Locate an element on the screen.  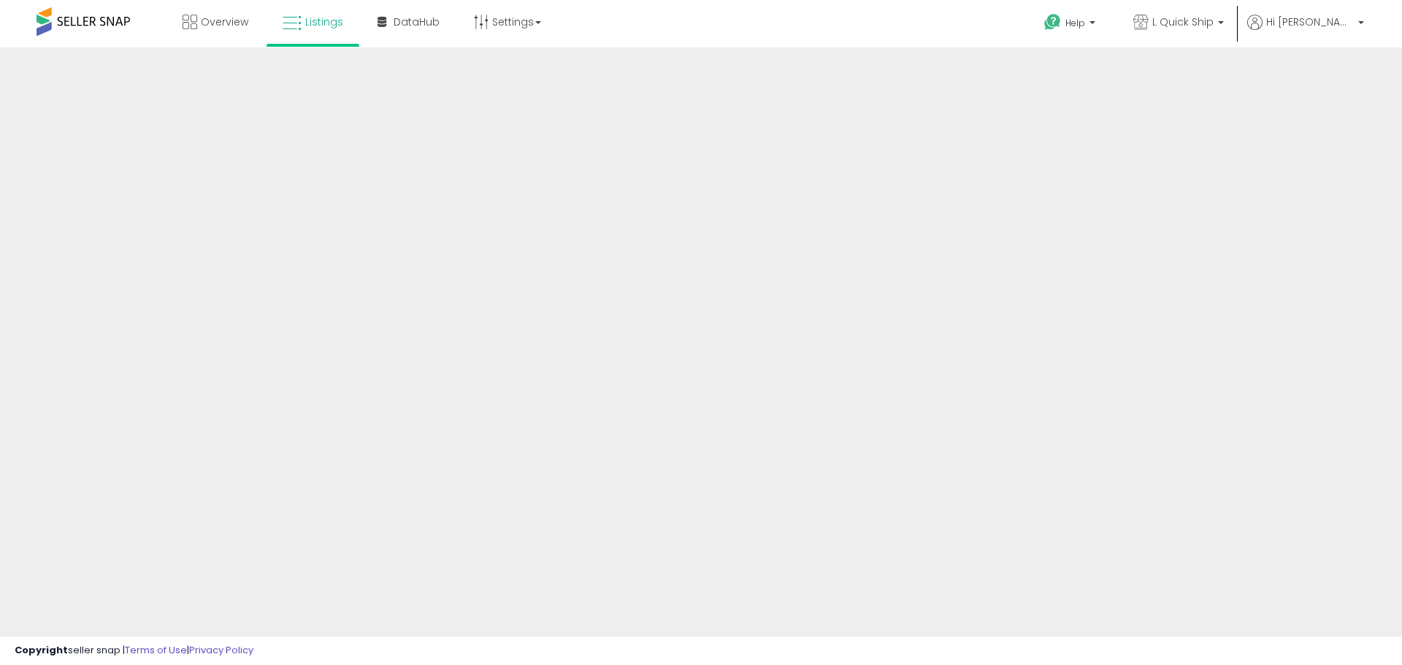
span: Listings is located at coordinates (324, 22).